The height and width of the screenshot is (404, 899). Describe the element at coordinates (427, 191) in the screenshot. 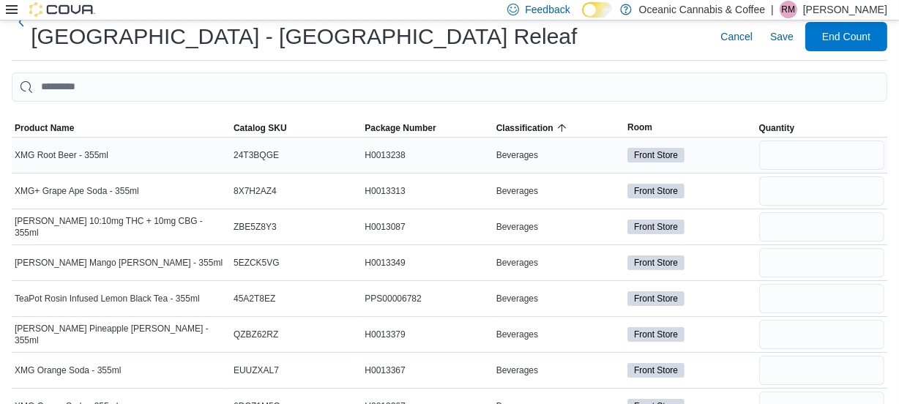

I see `div: H0013313` at that location.